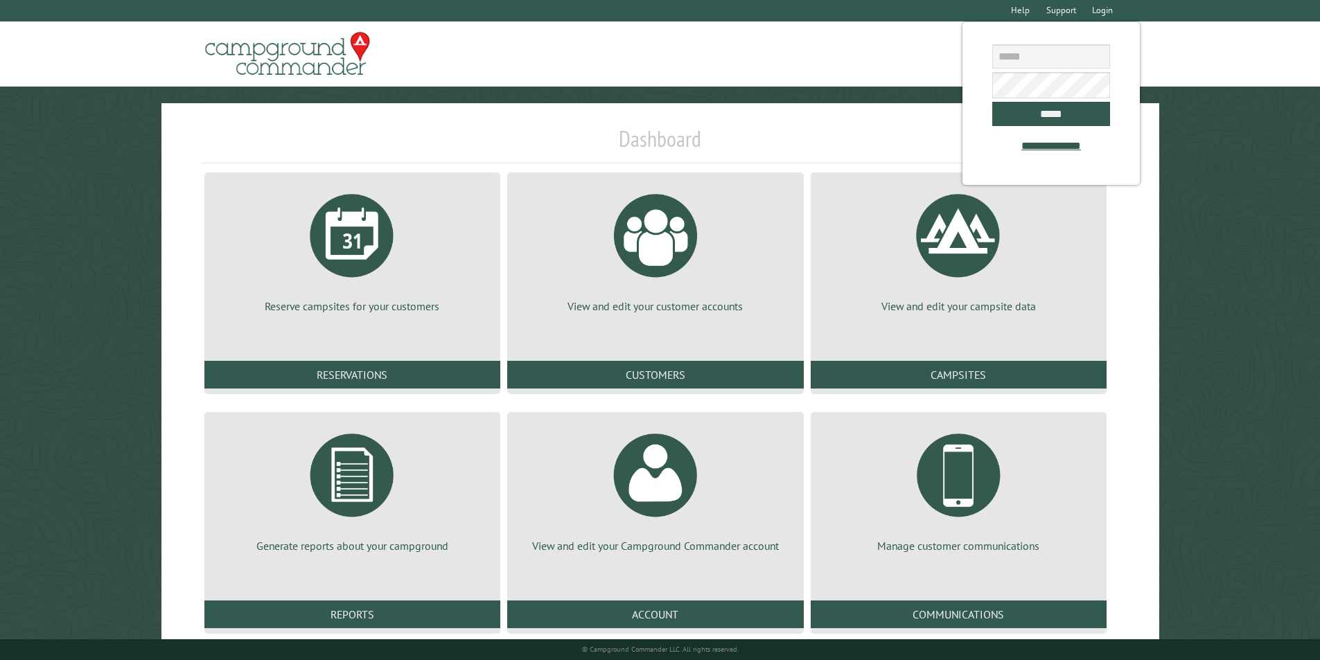 The width and height of the screenshot is (1320, 660). I want to click on a: Reports, so click(352, 615).